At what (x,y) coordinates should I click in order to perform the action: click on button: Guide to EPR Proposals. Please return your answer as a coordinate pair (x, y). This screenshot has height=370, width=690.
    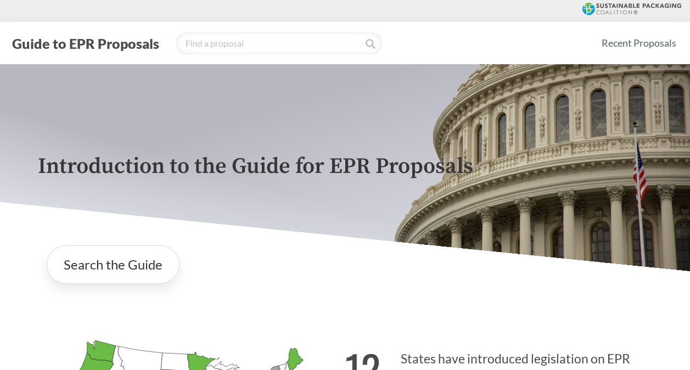
    Looking at the image, I should click on (86, 43).